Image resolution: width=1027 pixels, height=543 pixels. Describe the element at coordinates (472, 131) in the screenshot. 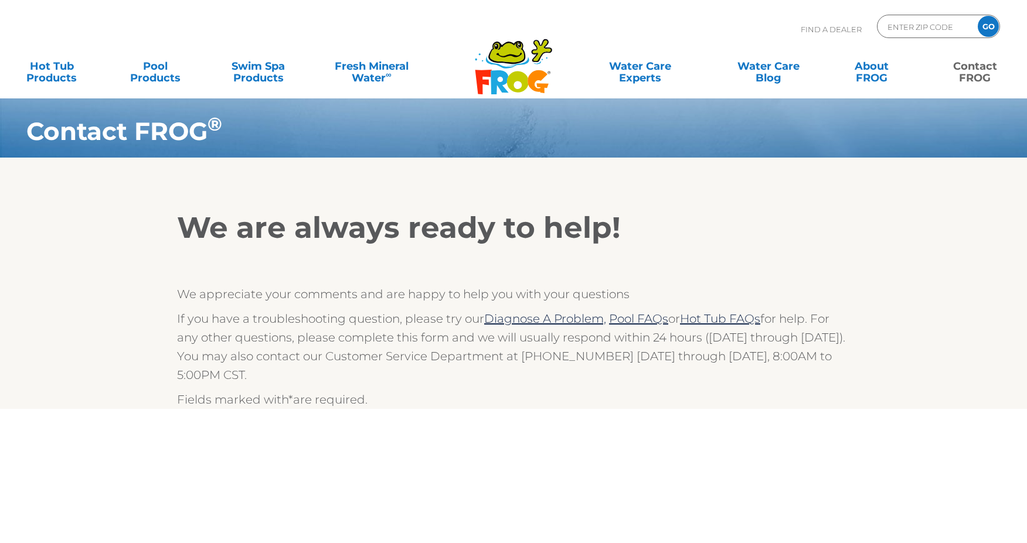

I see `h1: Contact FROG` at that location.